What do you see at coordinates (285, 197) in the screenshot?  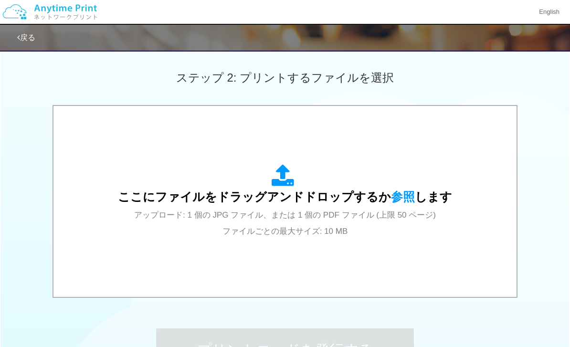 I see `span: ここにファイルをドラッグアンドドロップするか します` at bounding box center [285, 197].